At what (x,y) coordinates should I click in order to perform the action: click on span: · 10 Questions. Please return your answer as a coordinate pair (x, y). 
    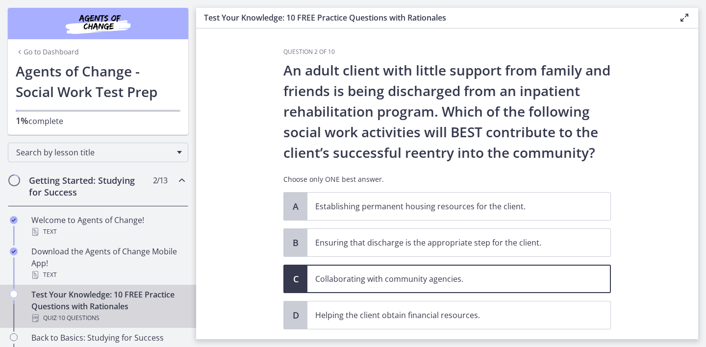
    Looking at the image, I should click on (78, 318).